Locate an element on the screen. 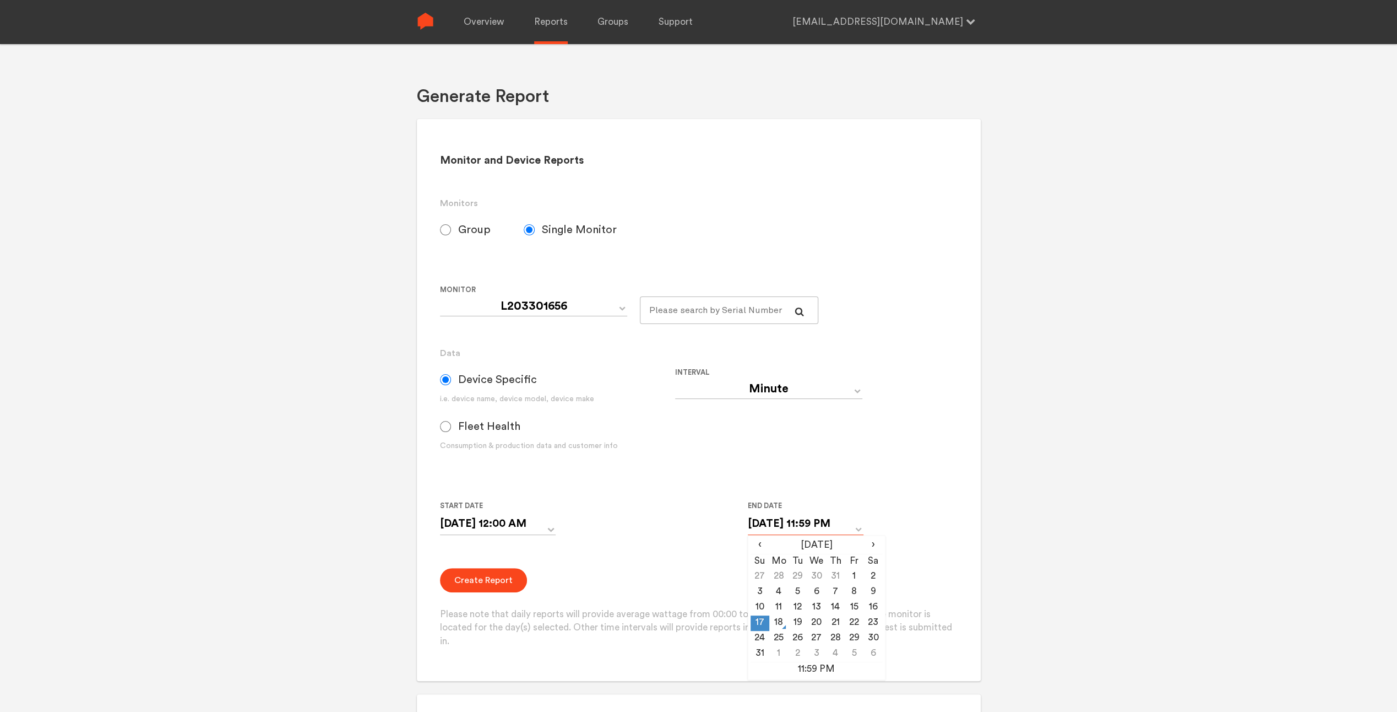  th: Mo is located at coordinates (779, 561).